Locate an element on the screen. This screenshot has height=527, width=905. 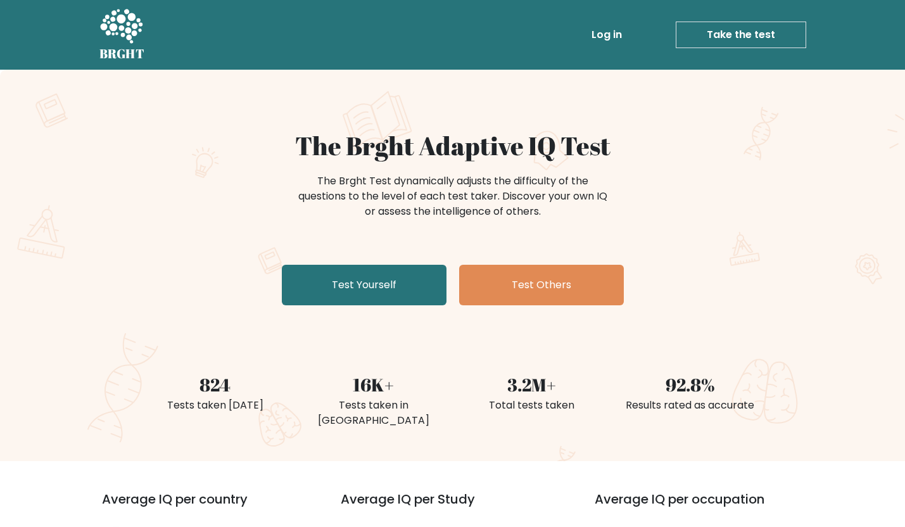
div: The Brght Test dynamically adjusts the difficulty of the questions to the level of each test take... is located at coordinates (453, 196).